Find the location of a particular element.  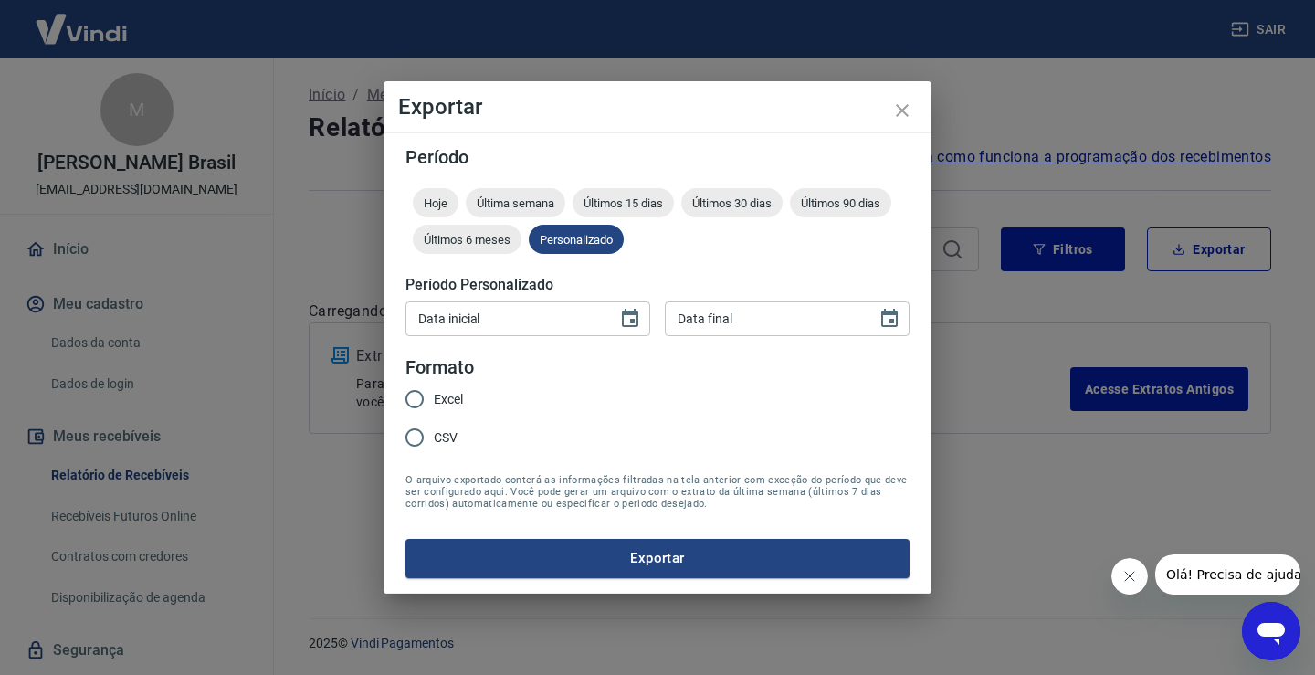

button: close is located at coordinates (903, 111).